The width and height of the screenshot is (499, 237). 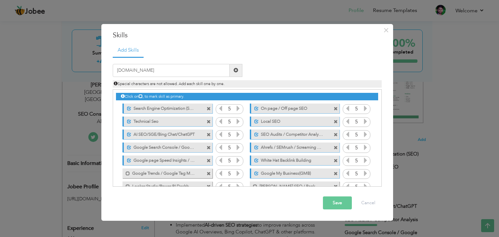 What do you see at coordinates (163, 159) in the screenshot?
I see `label: Google page Speed Insights / Lighthouse` at bounding box center [163, 159].